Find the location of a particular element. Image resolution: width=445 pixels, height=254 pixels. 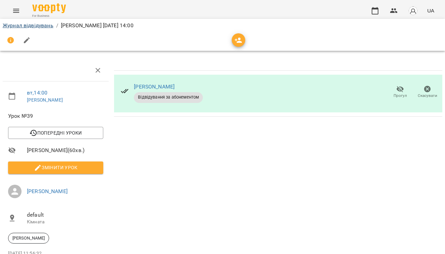

img: avatar_s.png is located at coordinates (413, 11).